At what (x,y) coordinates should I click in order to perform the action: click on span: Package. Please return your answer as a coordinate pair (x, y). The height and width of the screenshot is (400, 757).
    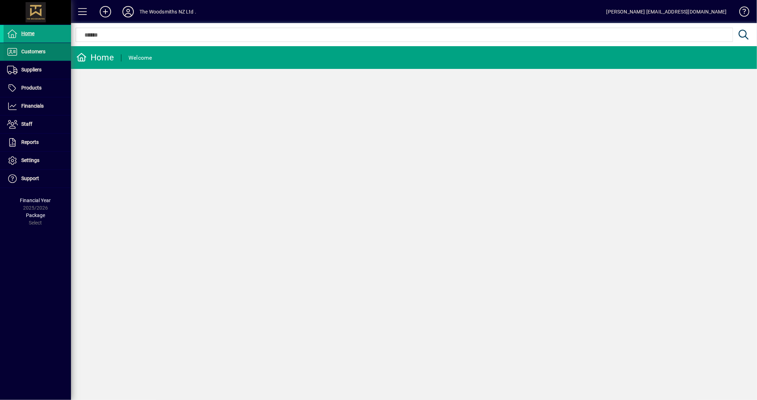
    Looking at the image, I should click on (35, 215).